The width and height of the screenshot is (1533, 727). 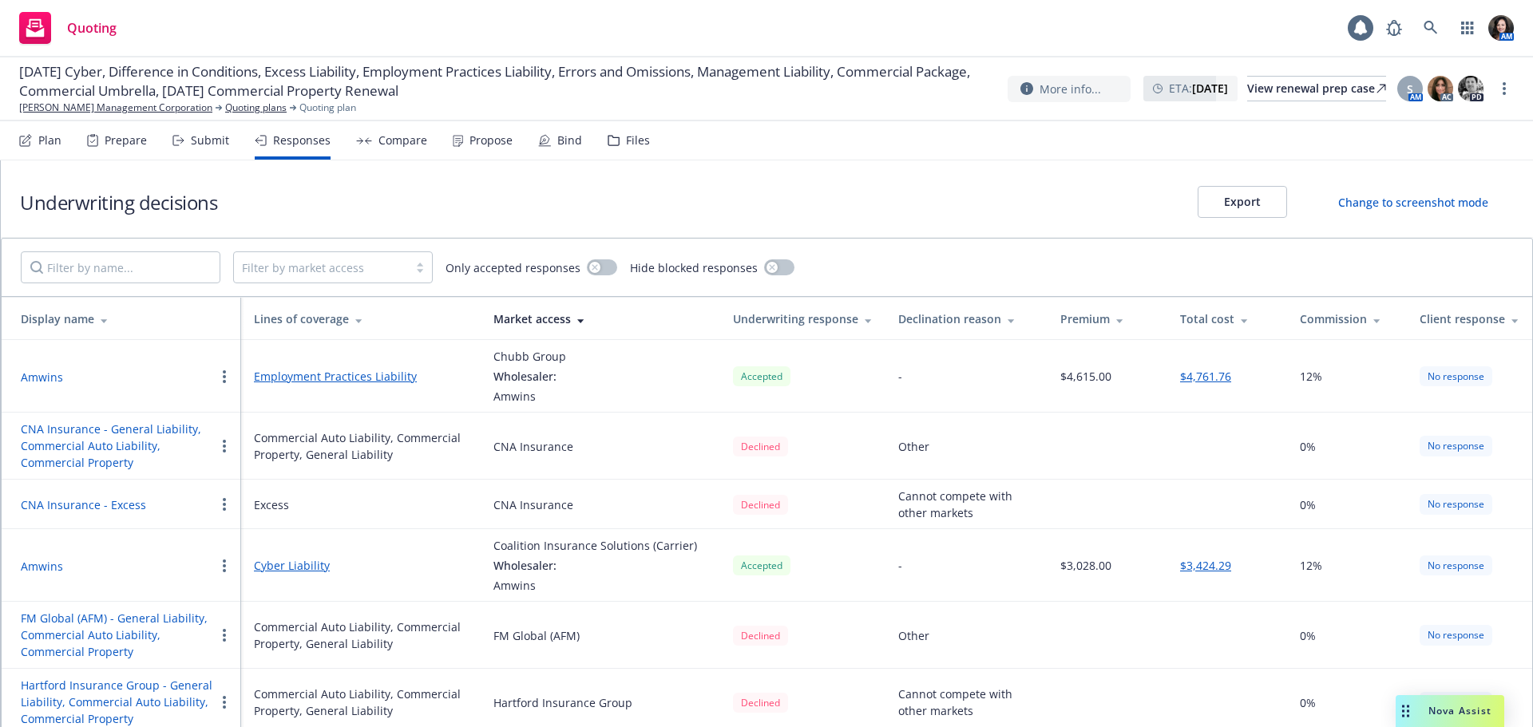 I want to click on div: Bind, so click(x=569, y=141).